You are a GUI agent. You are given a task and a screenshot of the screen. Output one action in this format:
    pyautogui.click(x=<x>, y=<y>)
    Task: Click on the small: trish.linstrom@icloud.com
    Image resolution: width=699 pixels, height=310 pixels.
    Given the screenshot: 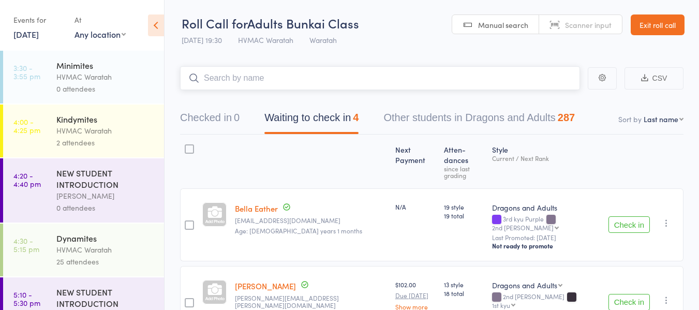 What is the action you would take?
    pyautogui.click(x=311, y=302)
    